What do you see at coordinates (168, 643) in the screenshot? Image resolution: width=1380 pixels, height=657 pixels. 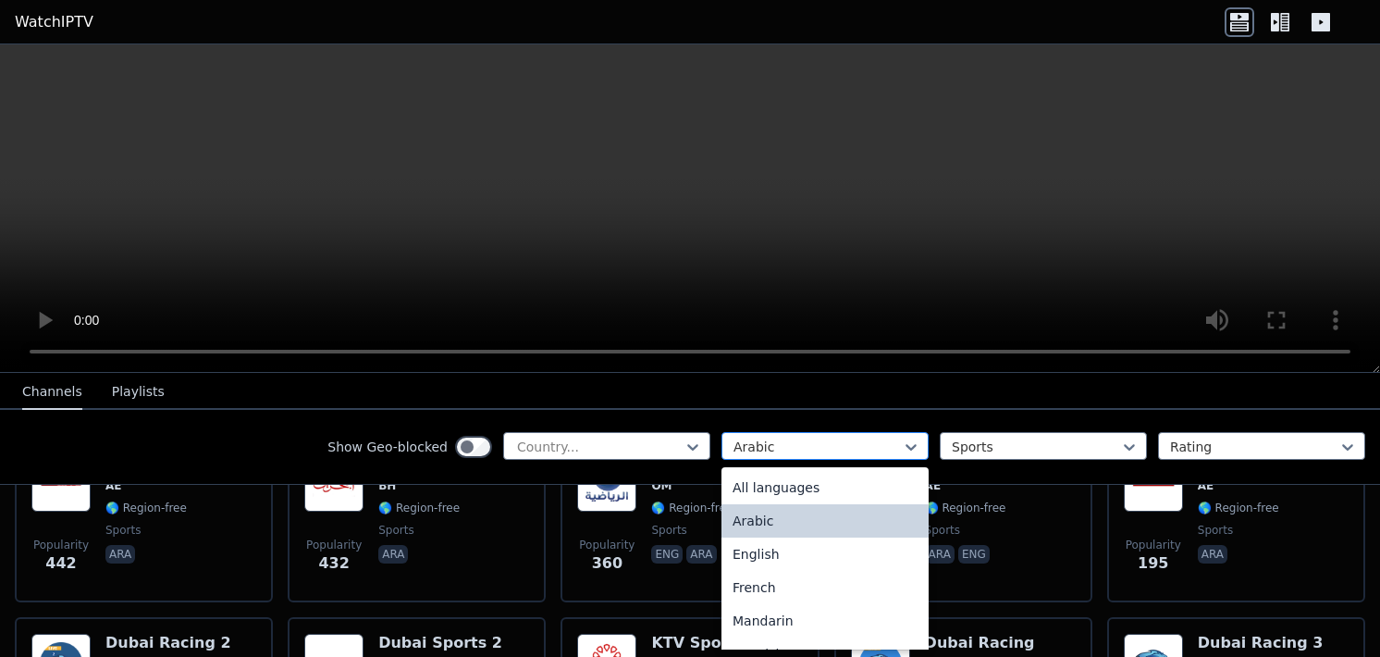 I see `h6: Dubai Racing 2` at bounding box center [168, 643].